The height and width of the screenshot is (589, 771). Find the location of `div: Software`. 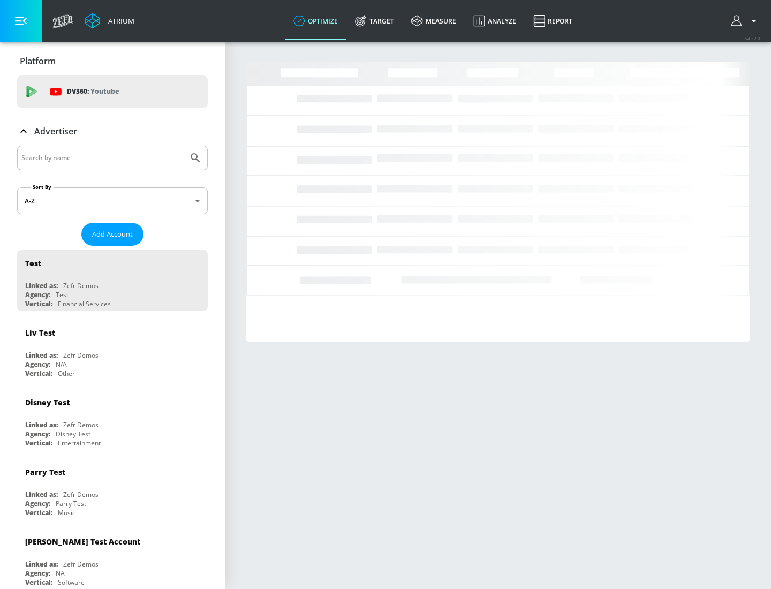

div: Software is located at coordinates (71, 582).